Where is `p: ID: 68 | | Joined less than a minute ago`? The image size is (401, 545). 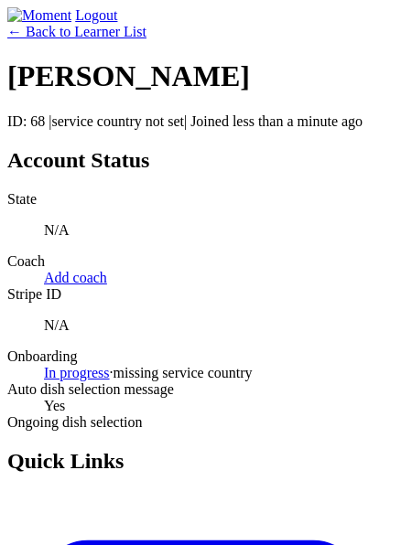
p: ID: 68 | | Joined less than a minute ago is located at coordinates (200, 122).